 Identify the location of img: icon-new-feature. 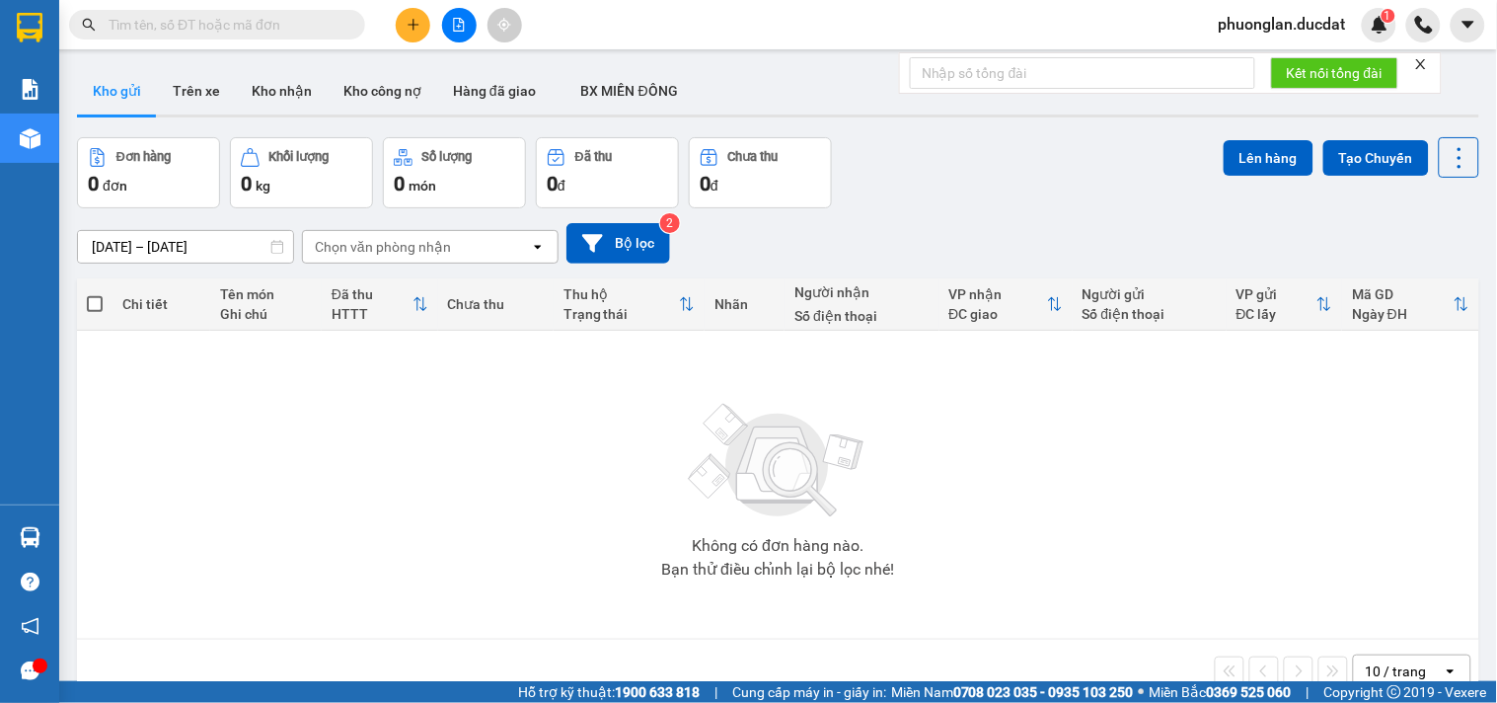
(1380, 25).